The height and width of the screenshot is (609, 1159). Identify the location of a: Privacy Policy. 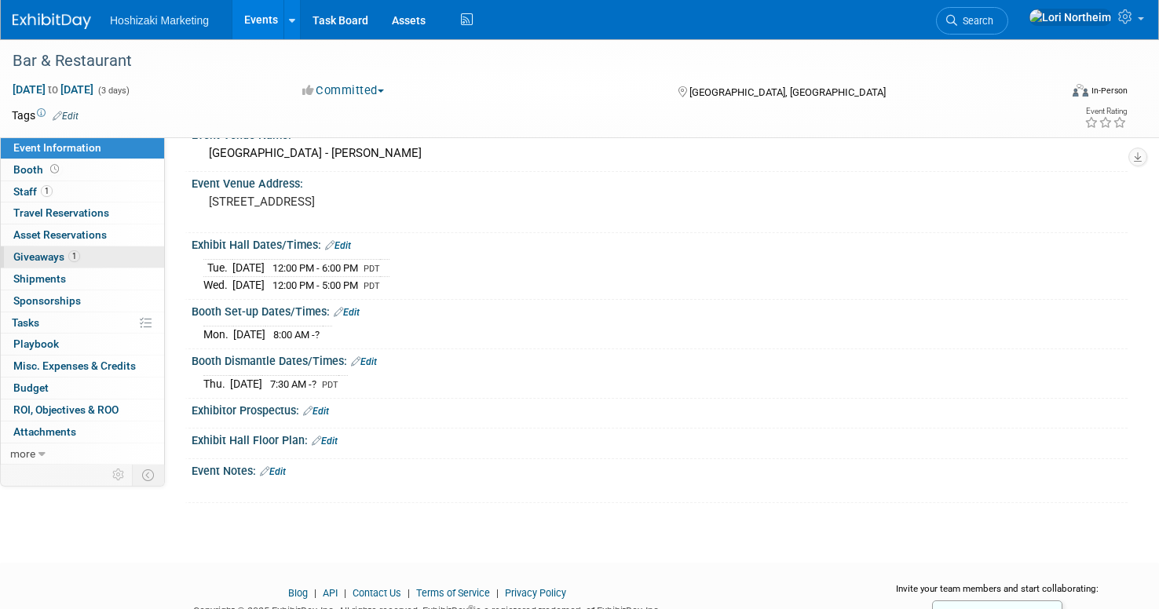
(535, 593).